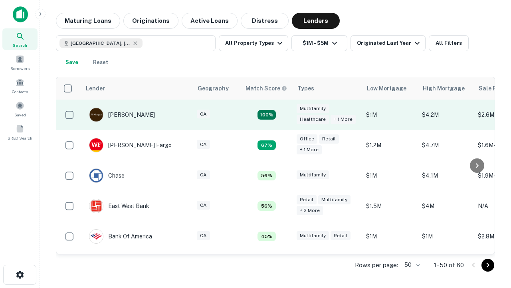  I want to click on p: Rows per page:, so click(377, 265).